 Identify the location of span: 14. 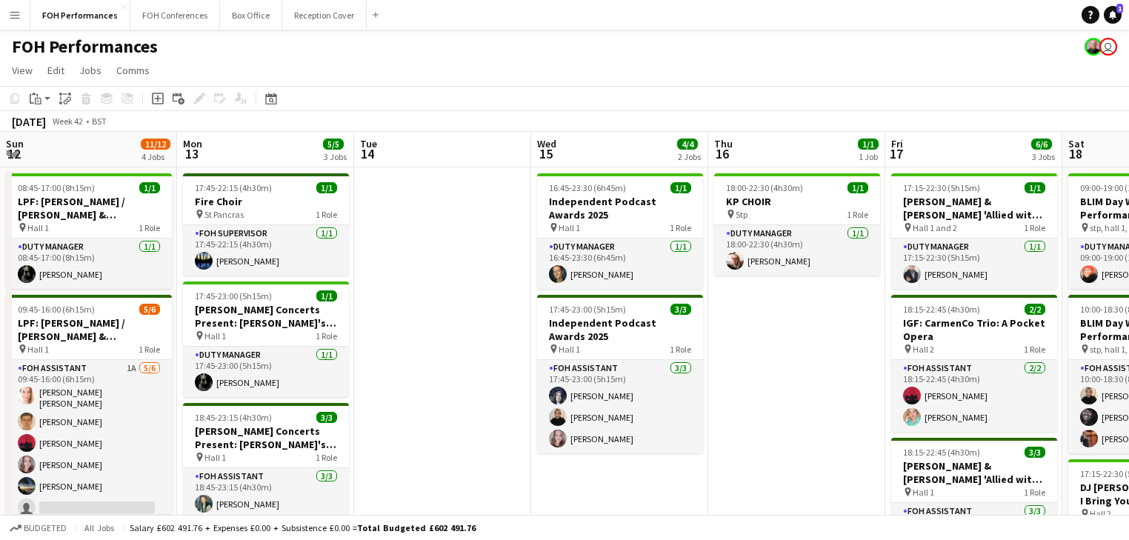
(367, 153).